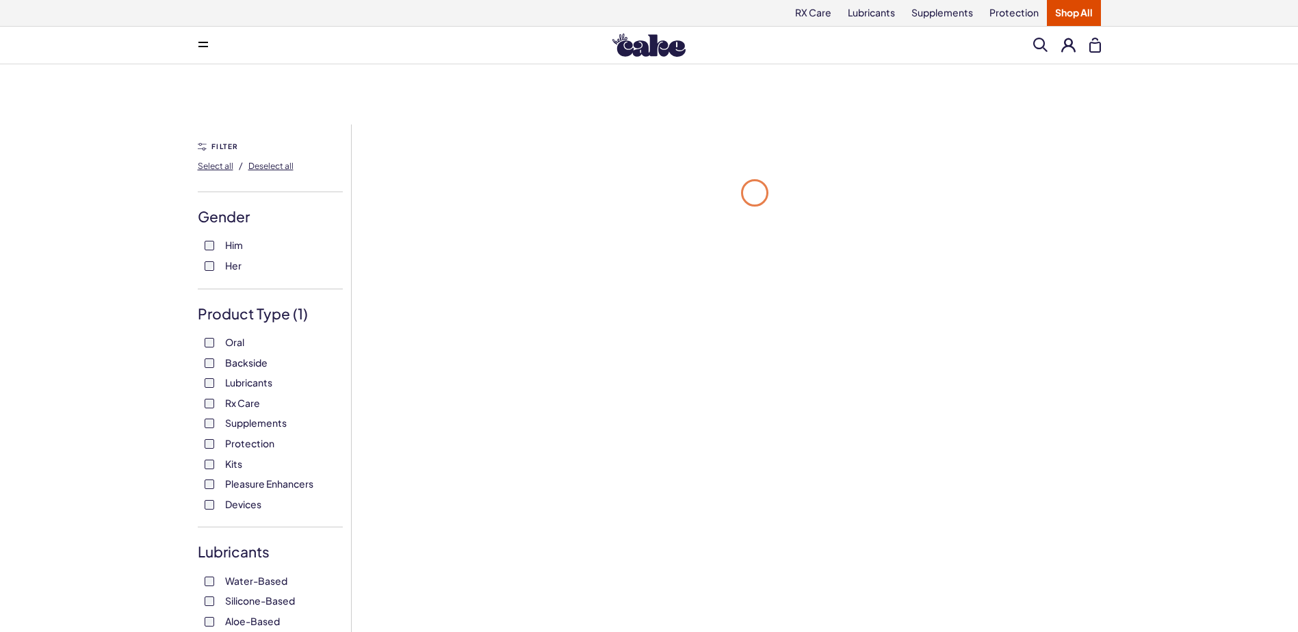  What do you see at coordinates (248, 382) in the screenshot?
I see `span: Lubricants` at bounding box center [248, 382].